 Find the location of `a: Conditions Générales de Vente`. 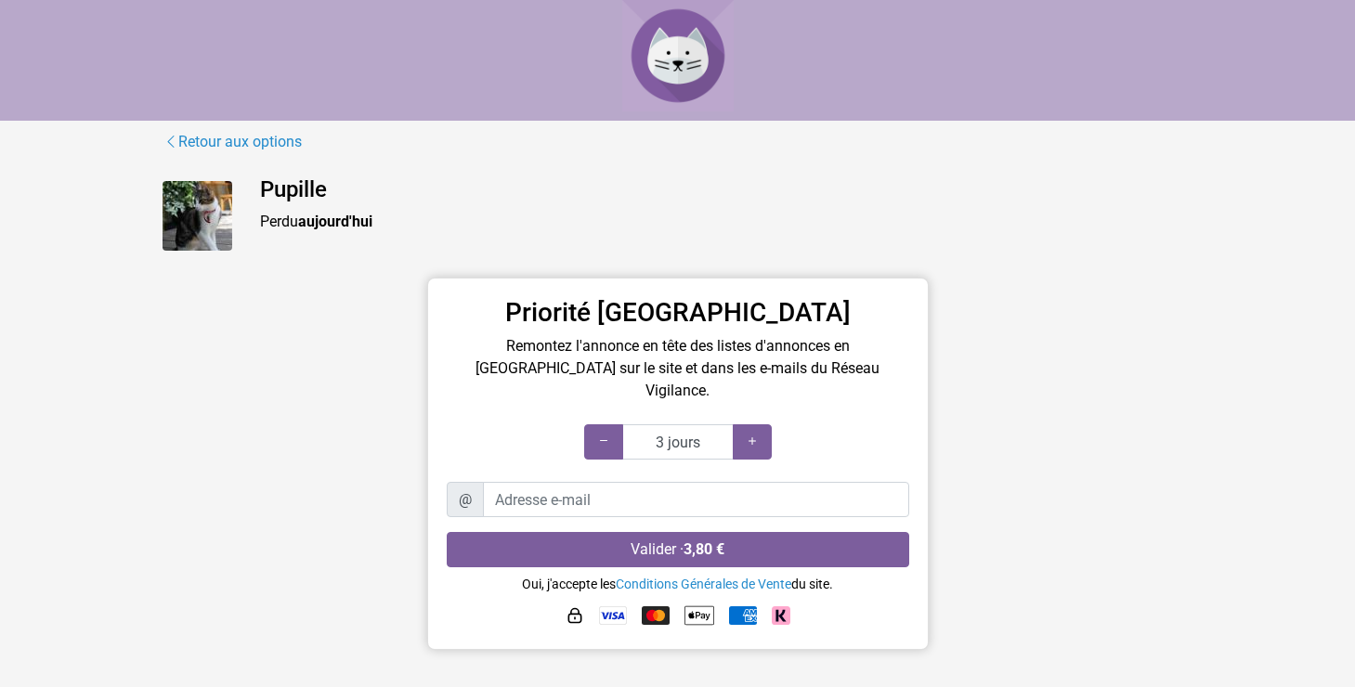

a: Conditions Générales de Vente is located at coordinates (703, 584).